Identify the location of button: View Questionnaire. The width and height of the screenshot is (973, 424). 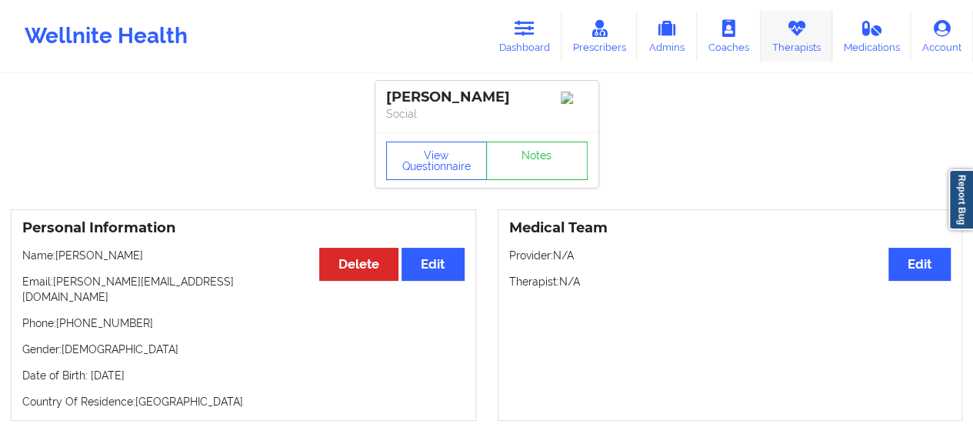
(437, 161).